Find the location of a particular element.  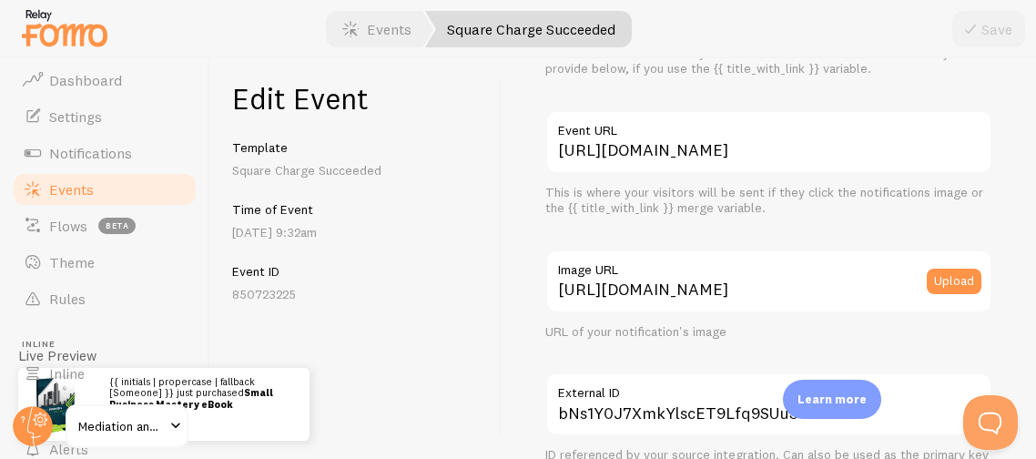

a: Notifications is located at coordinates (105, 153).